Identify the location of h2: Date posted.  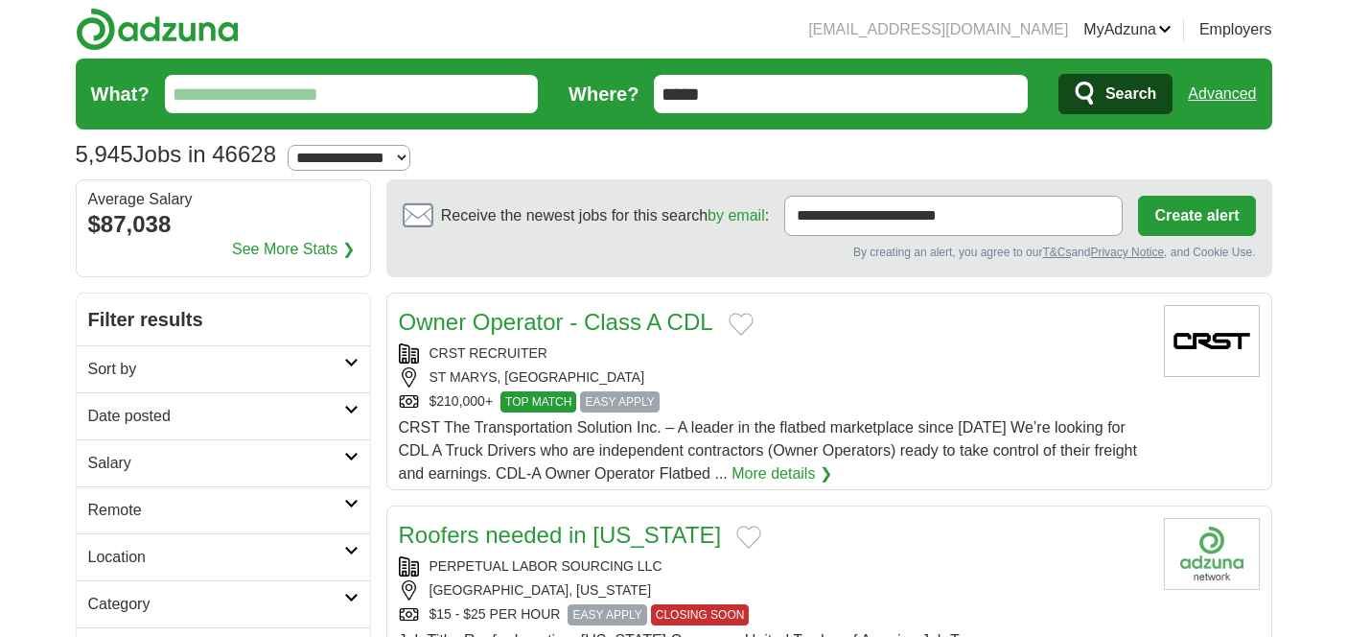
(216, 416).